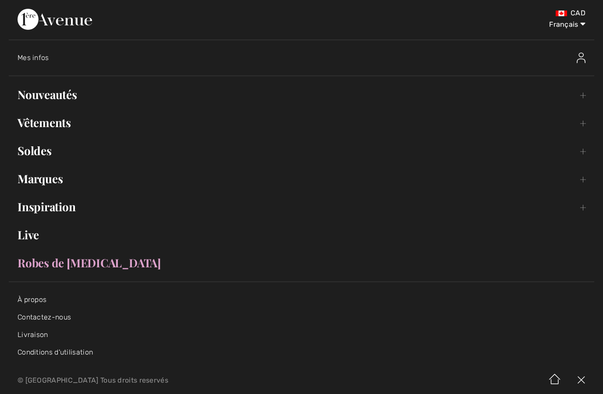 This screenshot has width=603, height=394. Describe the element at coordinates (55, 19) in the screenshot. I see `img: 1ère Avenue` at that location.